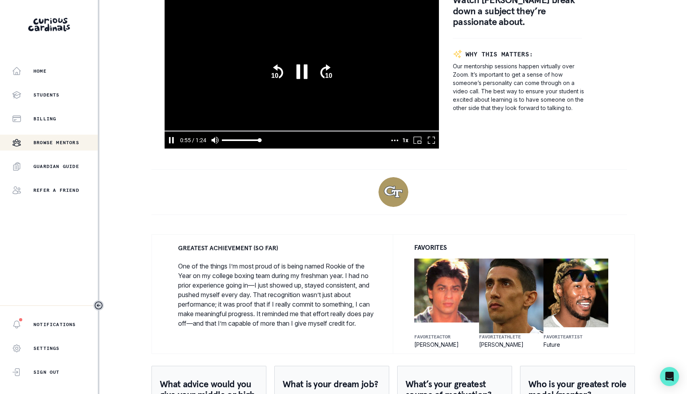  What do you see at coordinates (575, 337) in the screenshot?
I see `p: FAVORITE ARTIST` at bounding box center [575, 337].